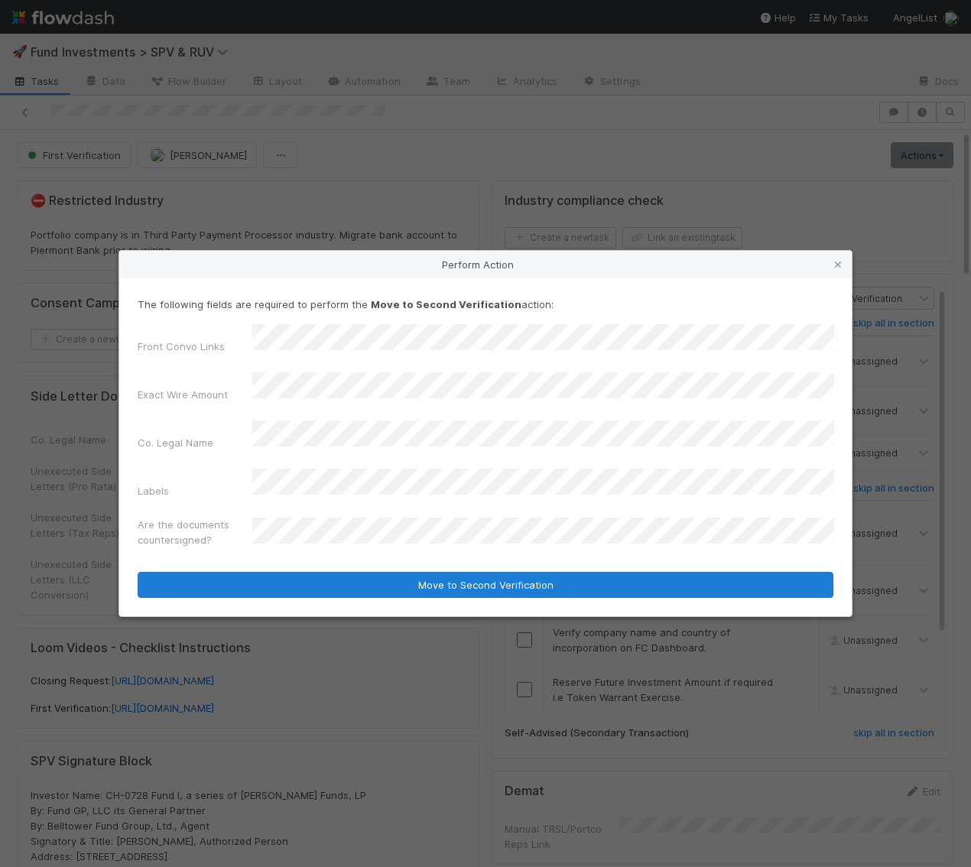  I want to click on label: Are the documents countersigned?, so click(195, 532).